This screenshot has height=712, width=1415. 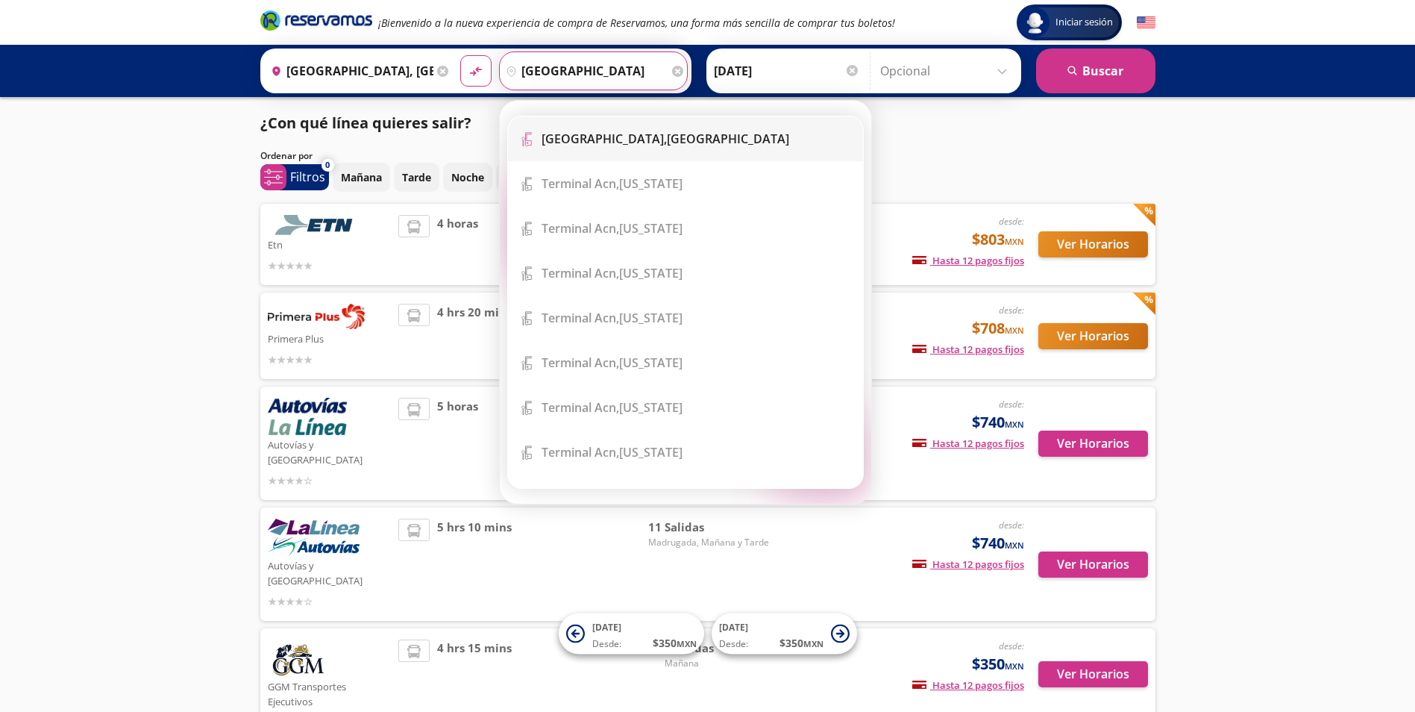 What do you see at coordinates (584, 71) in the screenshot?
I see `input: Buscar Destino` at bounding box center [584, 71].